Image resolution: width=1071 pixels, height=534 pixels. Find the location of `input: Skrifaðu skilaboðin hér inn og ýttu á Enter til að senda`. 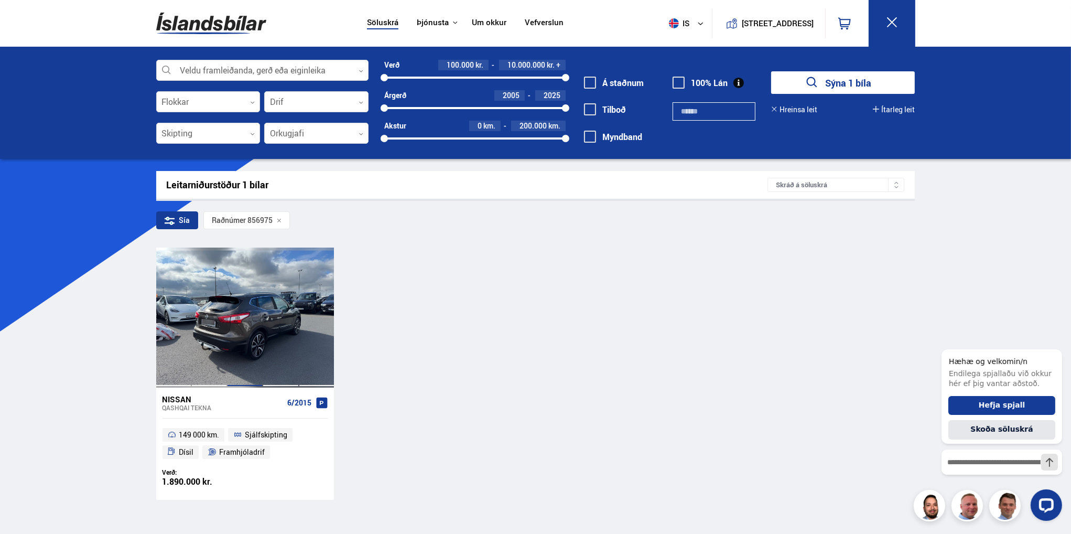

input: Skrifaðu skilaboðin hér inn og ýttu á Enter til að senda is located at coordinates (69, 132).